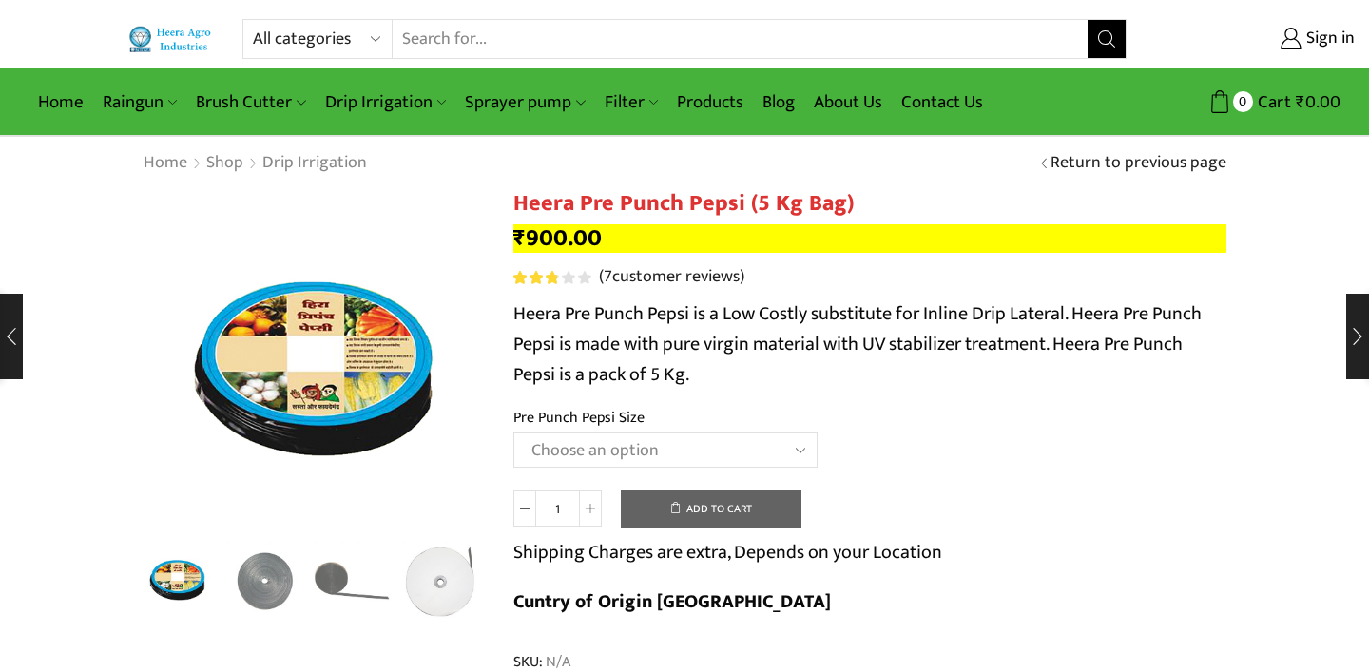 The height and width of the screenshot is (672, 1369). What do you see at coordinates (140, 102) in the screenshot?
I see `a: Raingun` at bounding box center [140, 102].